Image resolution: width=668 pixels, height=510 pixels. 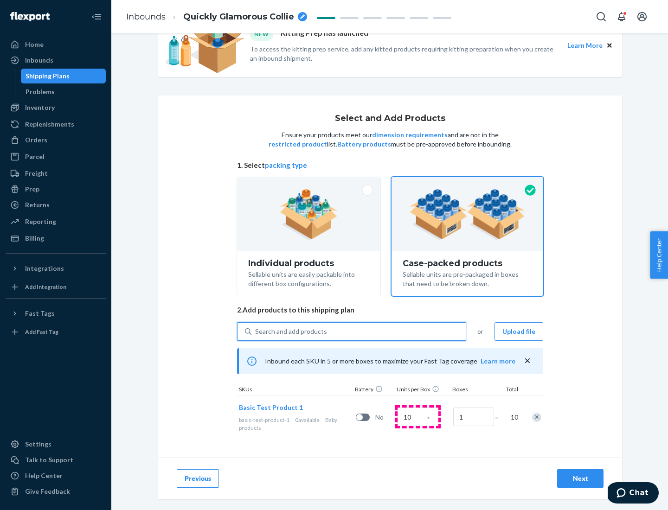 What do you see at coordinates (56, 45) in the screenshot?
I see `a: Home` at bounding box center [56, 45].